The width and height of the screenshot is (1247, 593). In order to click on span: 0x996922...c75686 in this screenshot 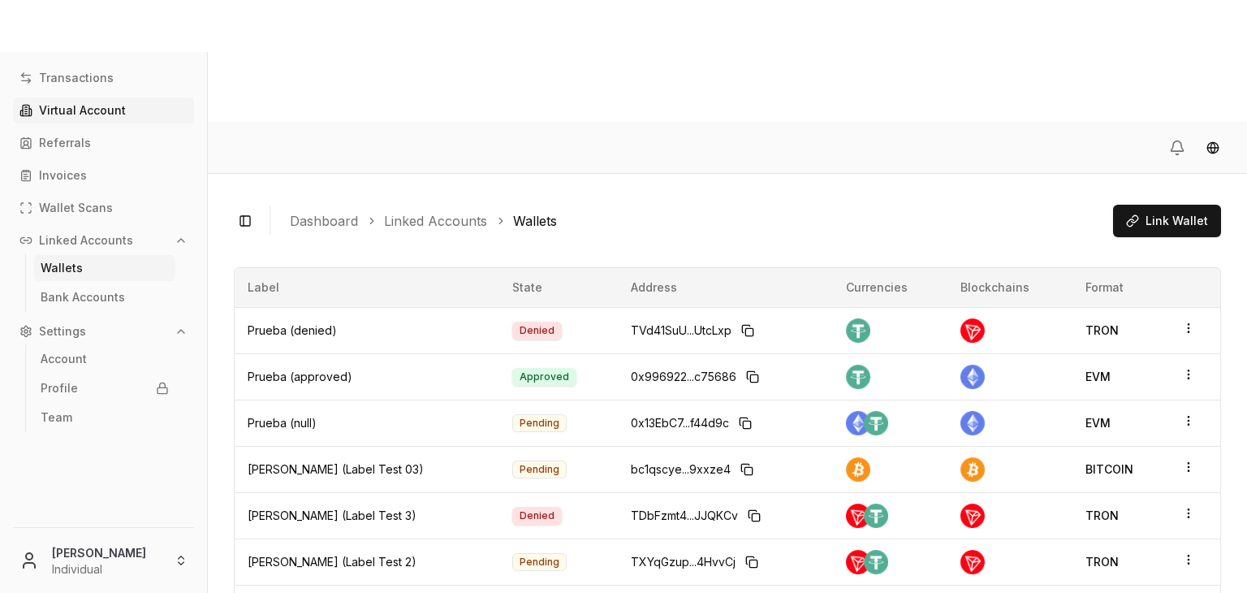, I will do `click(683, 377)`.